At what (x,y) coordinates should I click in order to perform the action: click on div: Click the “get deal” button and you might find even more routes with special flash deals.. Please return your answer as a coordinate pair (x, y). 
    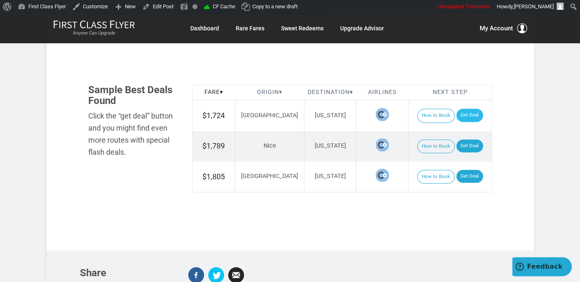
    Looking at the image, I should click on (134, 134).